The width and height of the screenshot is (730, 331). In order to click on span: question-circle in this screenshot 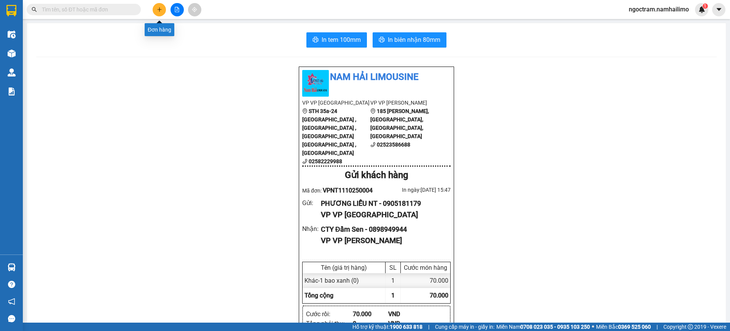, I will do `click(11, 284)`.